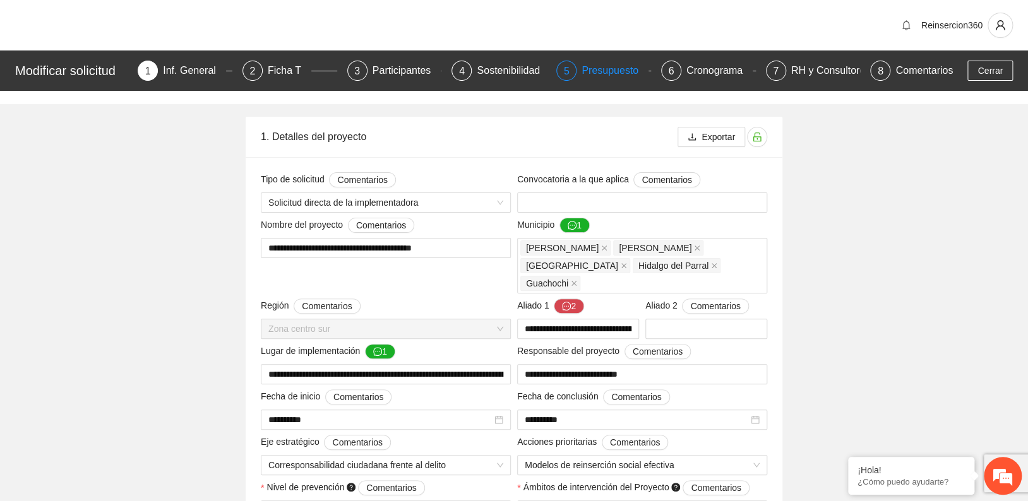 This screenshot has height=501, width=1028. I want to click on span: Ámbitos de intervención del Proyecto, so click(636, 488).